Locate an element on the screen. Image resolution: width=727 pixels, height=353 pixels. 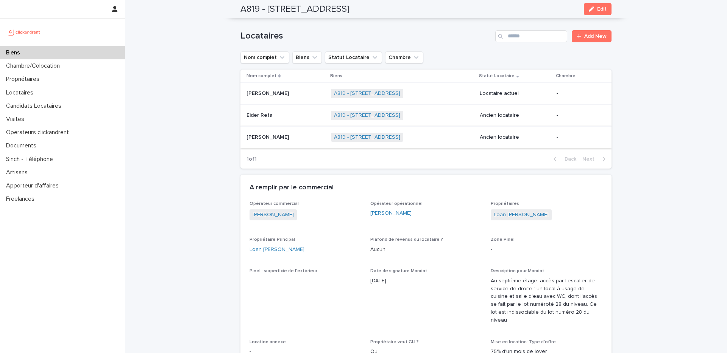
p: Sinch - Téléphone is located at coordinates (31, 159).